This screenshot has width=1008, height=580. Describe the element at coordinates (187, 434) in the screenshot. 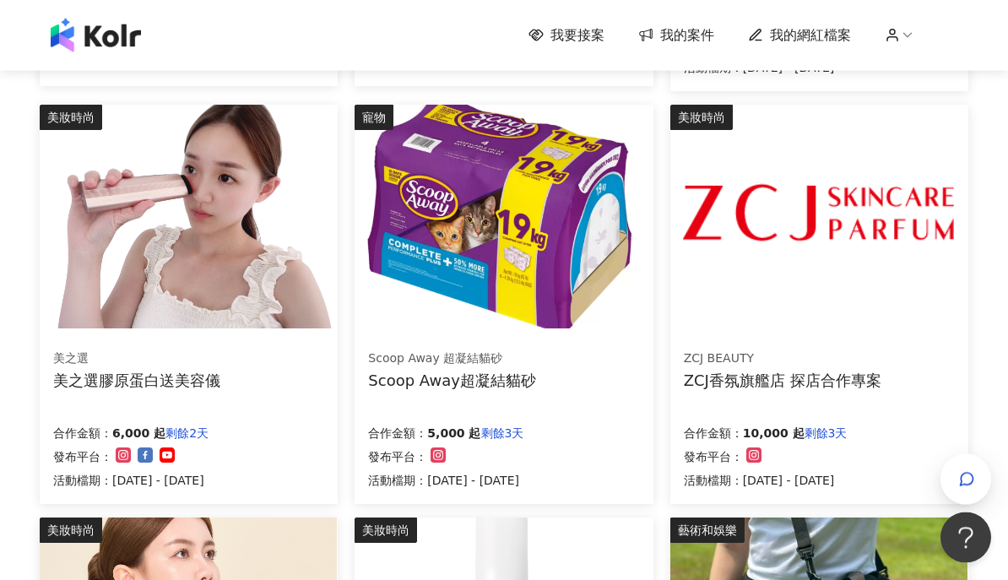

I see `p: 剩餘2天` at that location.